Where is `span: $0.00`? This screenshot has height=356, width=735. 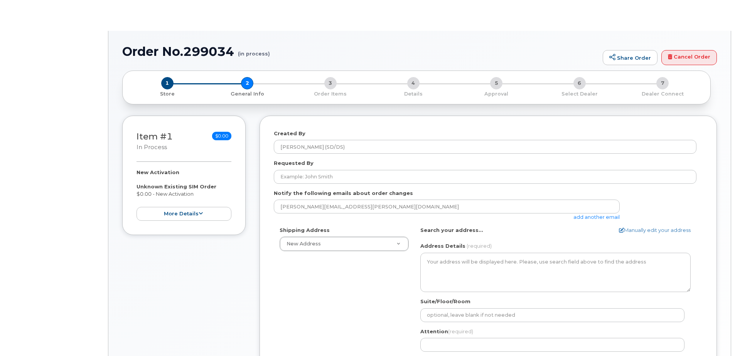 span: $0.00 is located at coordinates (222, 136).